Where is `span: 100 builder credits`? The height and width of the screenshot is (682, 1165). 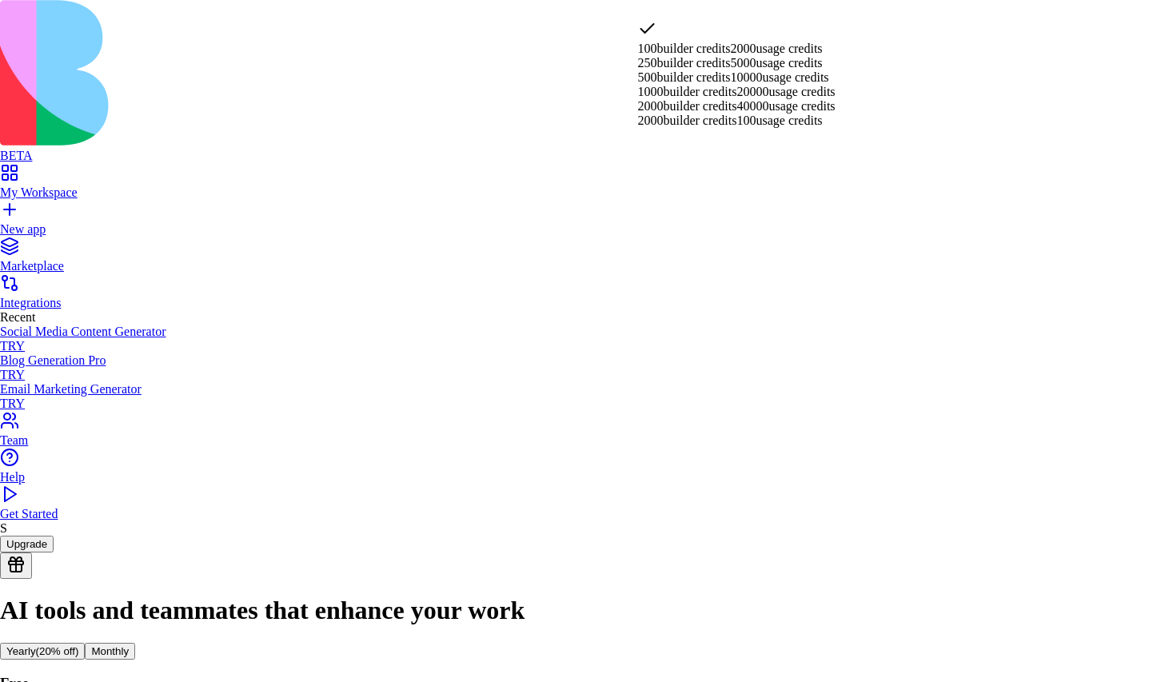 span: 100 builder credits is located at coordinates (684, 48).